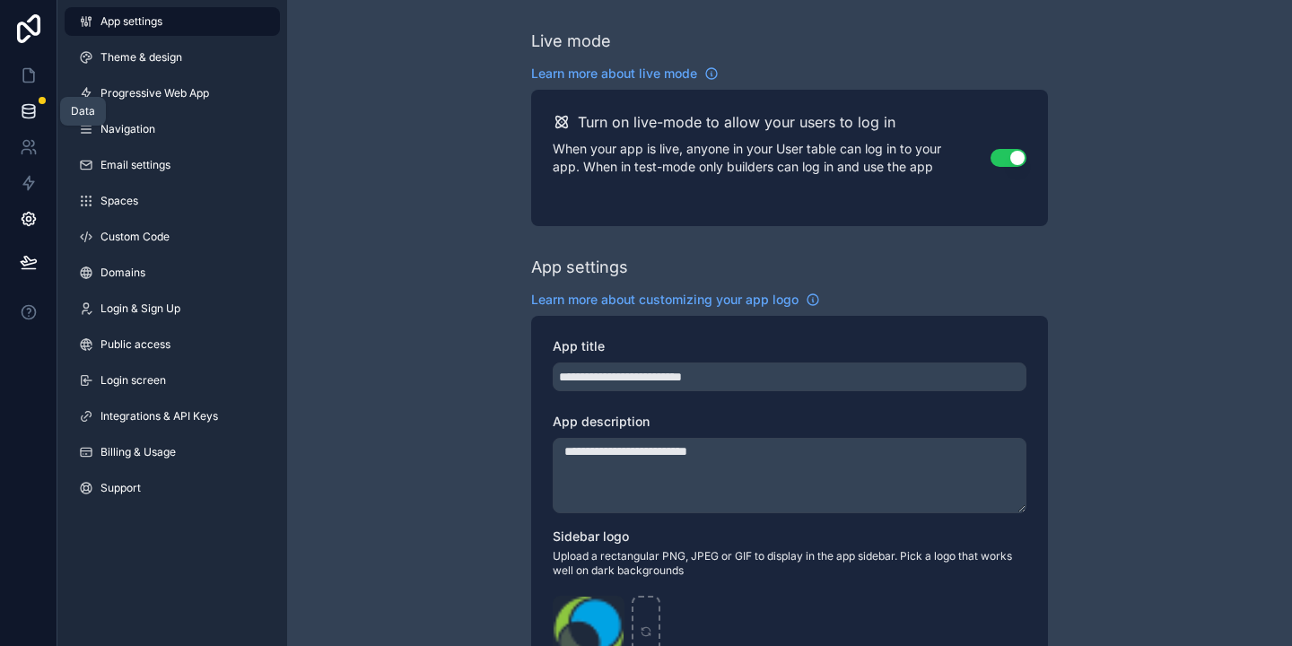 This screenshot has height=646, width=1292. What do you see at coordinates (172, 165) in the screenshot?
I see `a: Email settings` at bounding box center [172, 165].